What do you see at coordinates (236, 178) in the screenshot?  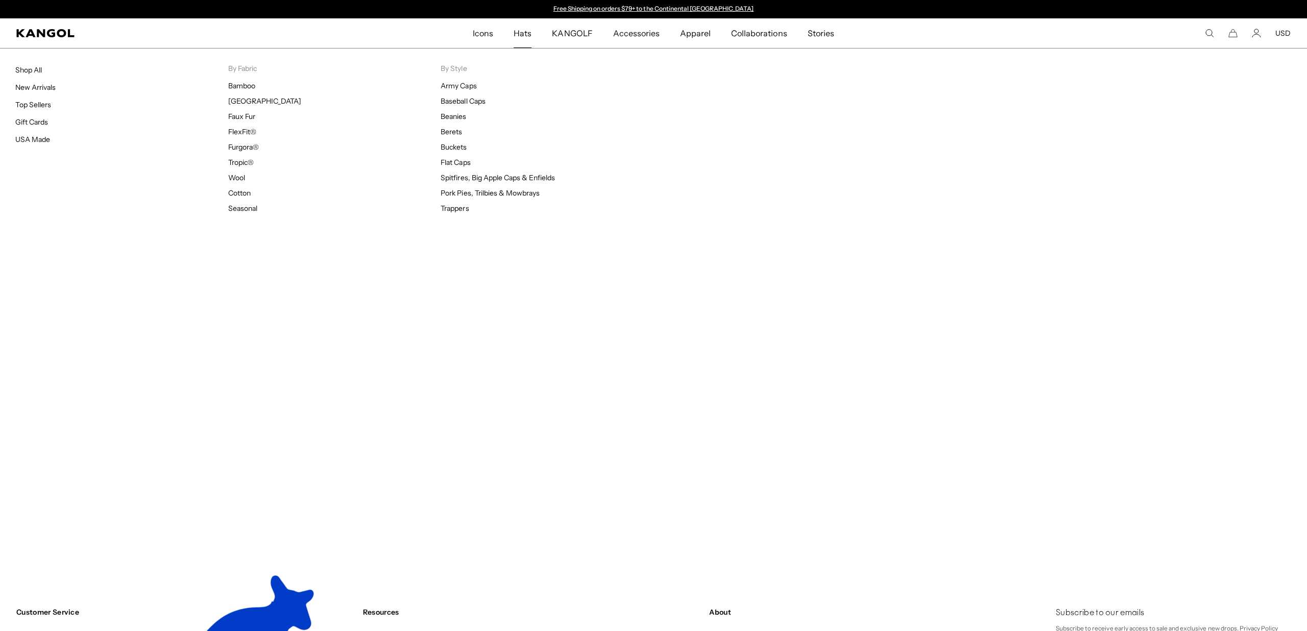 I see `a: Wool` at bounding box center [236, 178].